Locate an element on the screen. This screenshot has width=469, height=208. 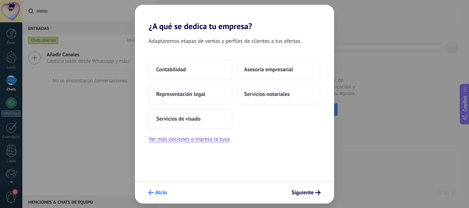
span: Servicios notariales is located at coordinates (267, 94).